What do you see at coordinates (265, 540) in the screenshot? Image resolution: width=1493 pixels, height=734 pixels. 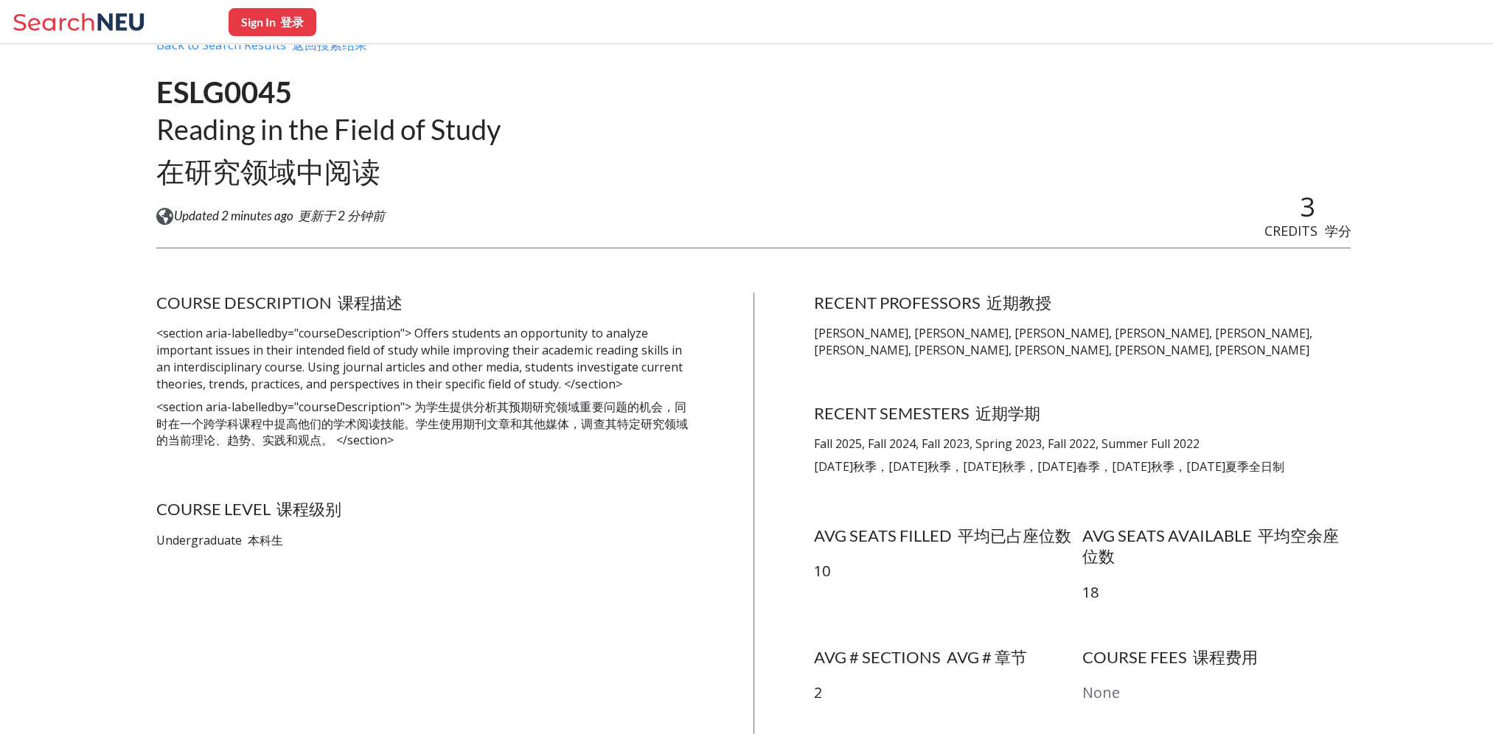 I see `font: 本科生` at bounding box center [265, 540].